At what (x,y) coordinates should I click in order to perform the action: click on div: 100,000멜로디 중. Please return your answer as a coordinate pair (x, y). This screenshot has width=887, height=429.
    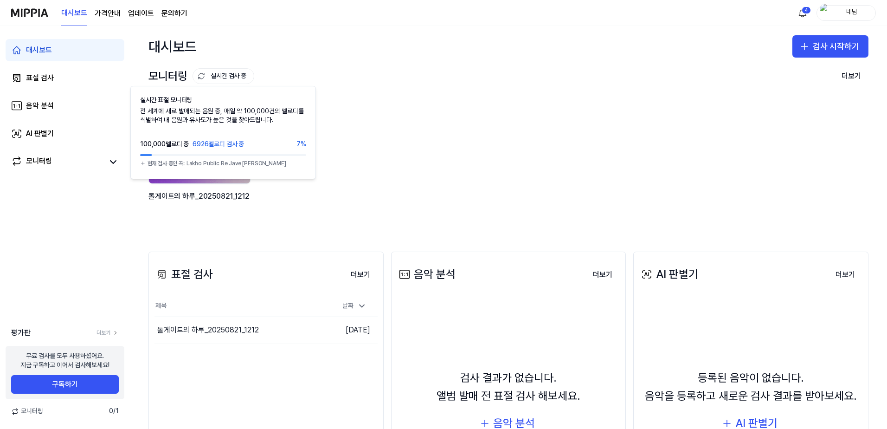
    Looking at the image, I should click on (164, 144).